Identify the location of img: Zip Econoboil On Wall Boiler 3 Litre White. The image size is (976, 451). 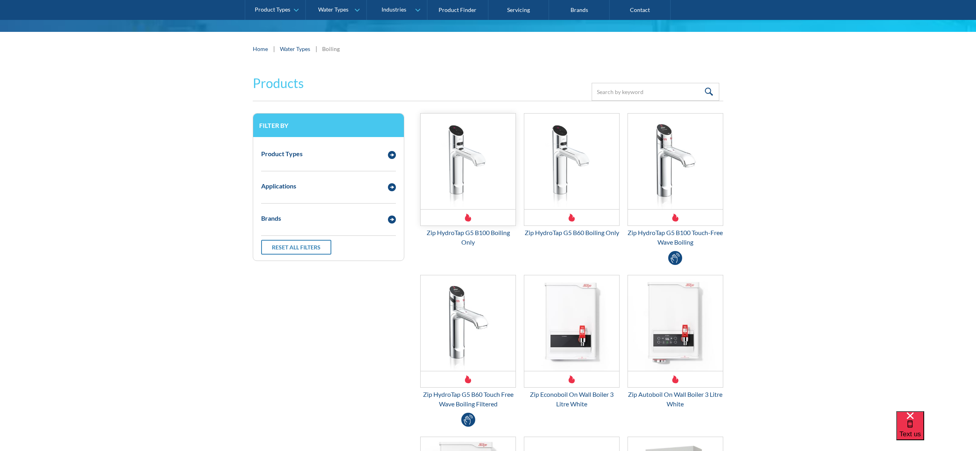
(571, 323).